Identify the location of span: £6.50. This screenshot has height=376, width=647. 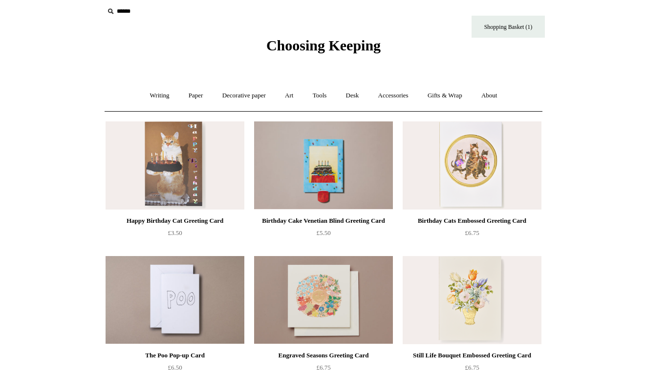
(175, 367).